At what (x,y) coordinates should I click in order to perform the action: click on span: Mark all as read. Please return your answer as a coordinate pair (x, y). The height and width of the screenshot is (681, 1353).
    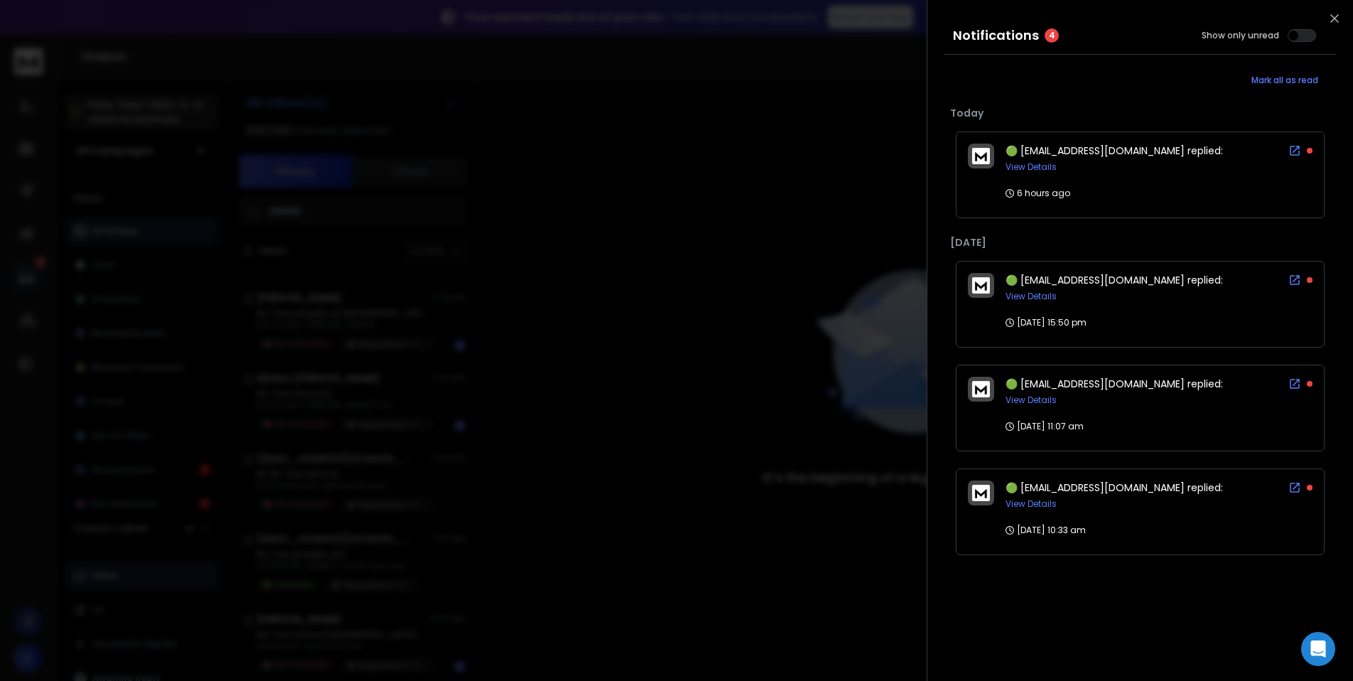
    Looking at the image, I should click on (1285, 80).